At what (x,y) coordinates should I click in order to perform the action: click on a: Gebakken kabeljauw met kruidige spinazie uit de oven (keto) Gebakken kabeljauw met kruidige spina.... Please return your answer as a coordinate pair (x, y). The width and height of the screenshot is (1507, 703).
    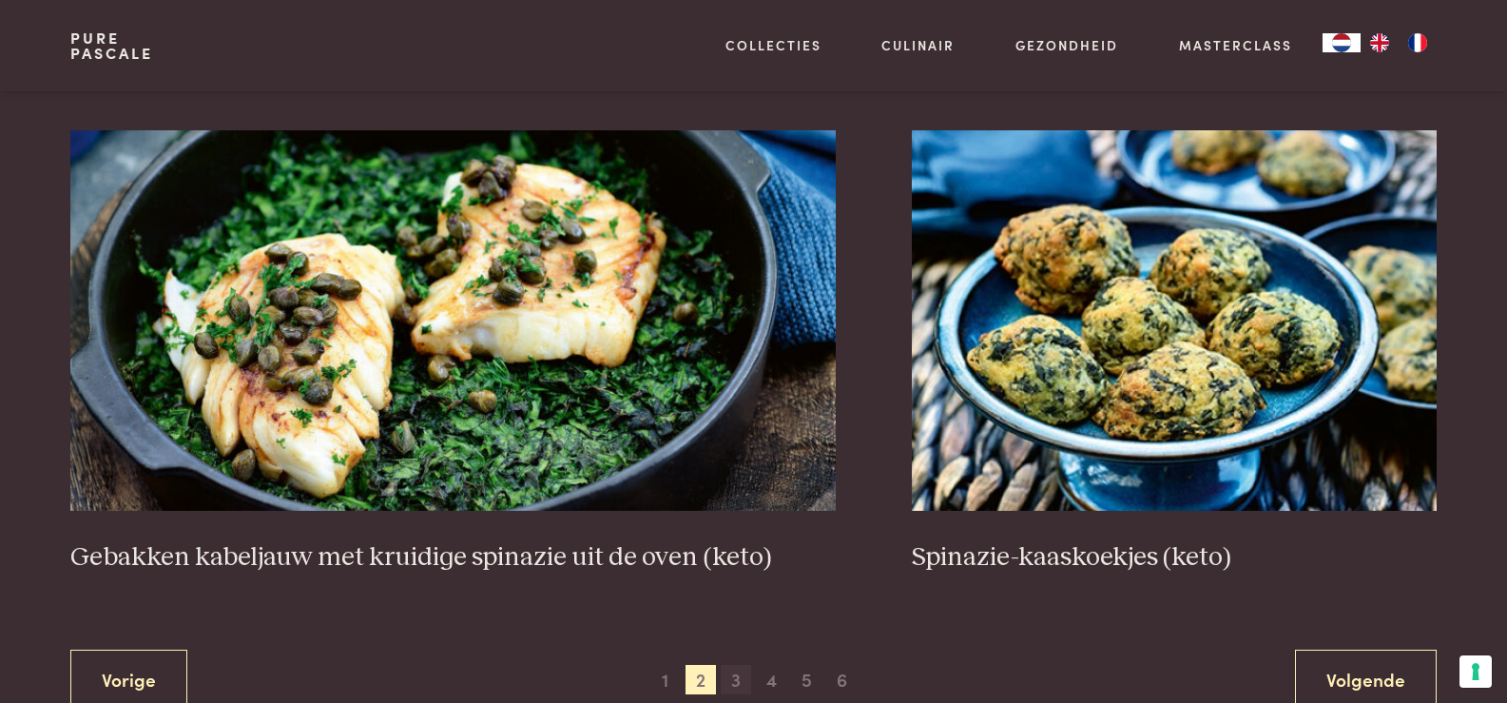
    Looking at the image, I should click on (453, 352).